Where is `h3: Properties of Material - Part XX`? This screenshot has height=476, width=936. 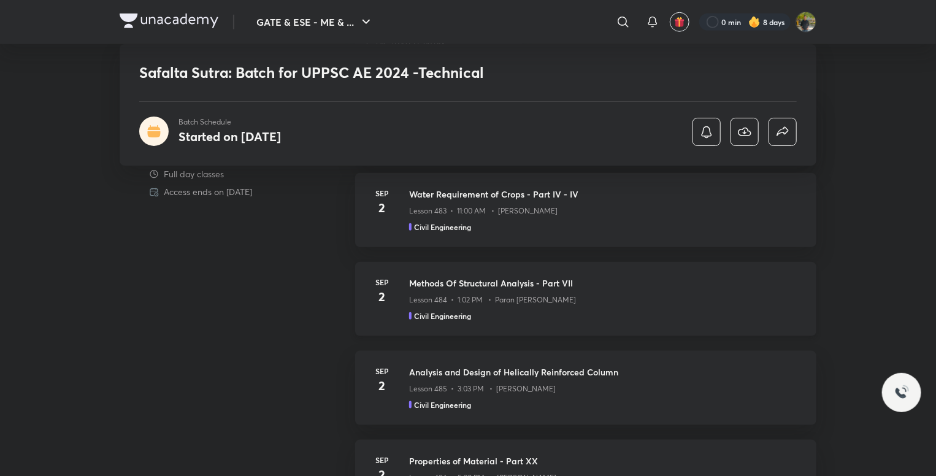
h3: Properties of Material - Part XX is located at coordinates (605, 461).